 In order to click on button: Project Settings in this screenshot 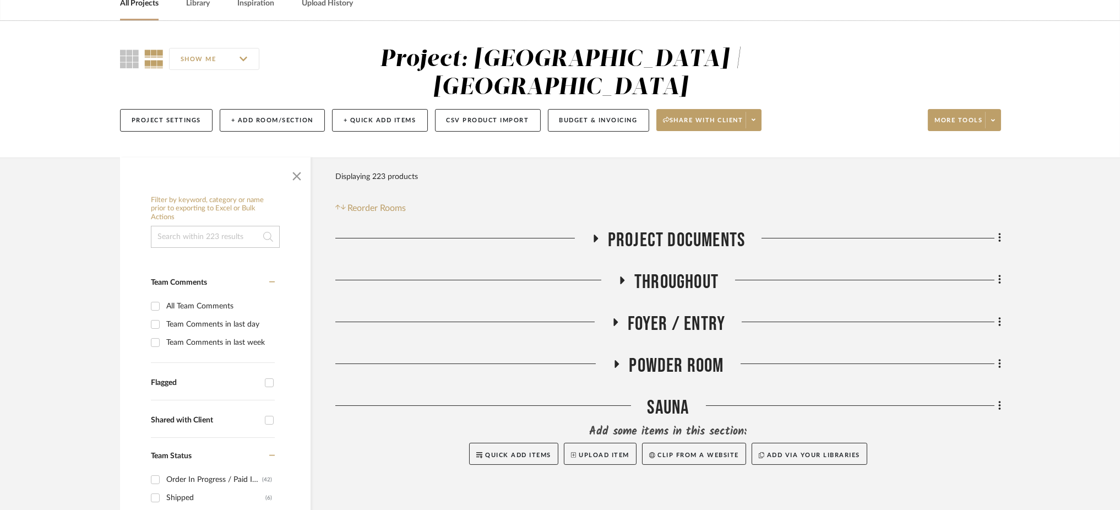, I will do `click(166, 120)`.